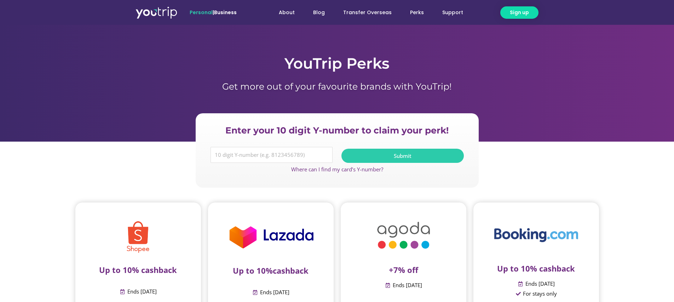 This screenshot has width=674, height=302. I want to click on nav: Menu, so click(364, 12).